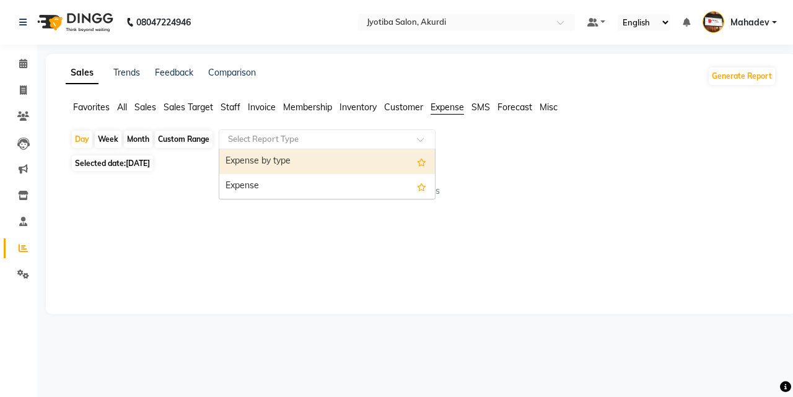 This screenshot has height=397, width=793. Describe the element at coordinates (108, 139) in the screenshot. I see `div: Week` at that location.